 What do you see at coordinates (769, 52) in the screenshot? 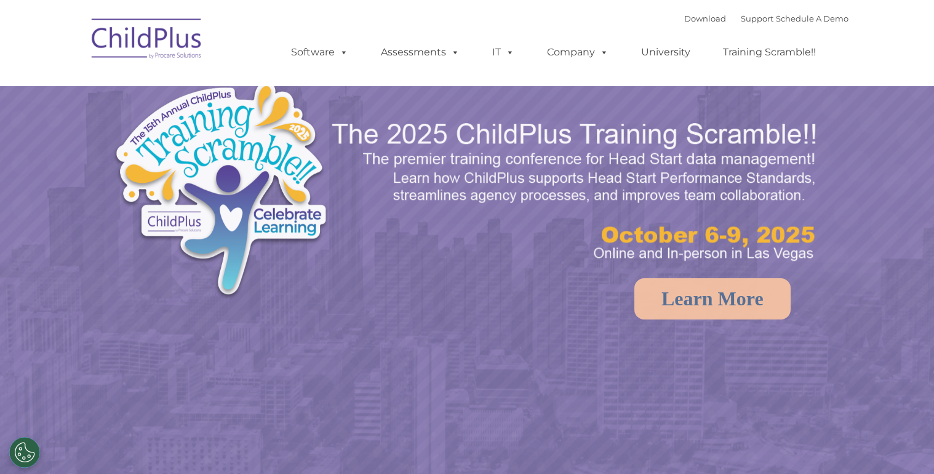
I see `a: Training Scramble!!` at bounding box center [769, 52].